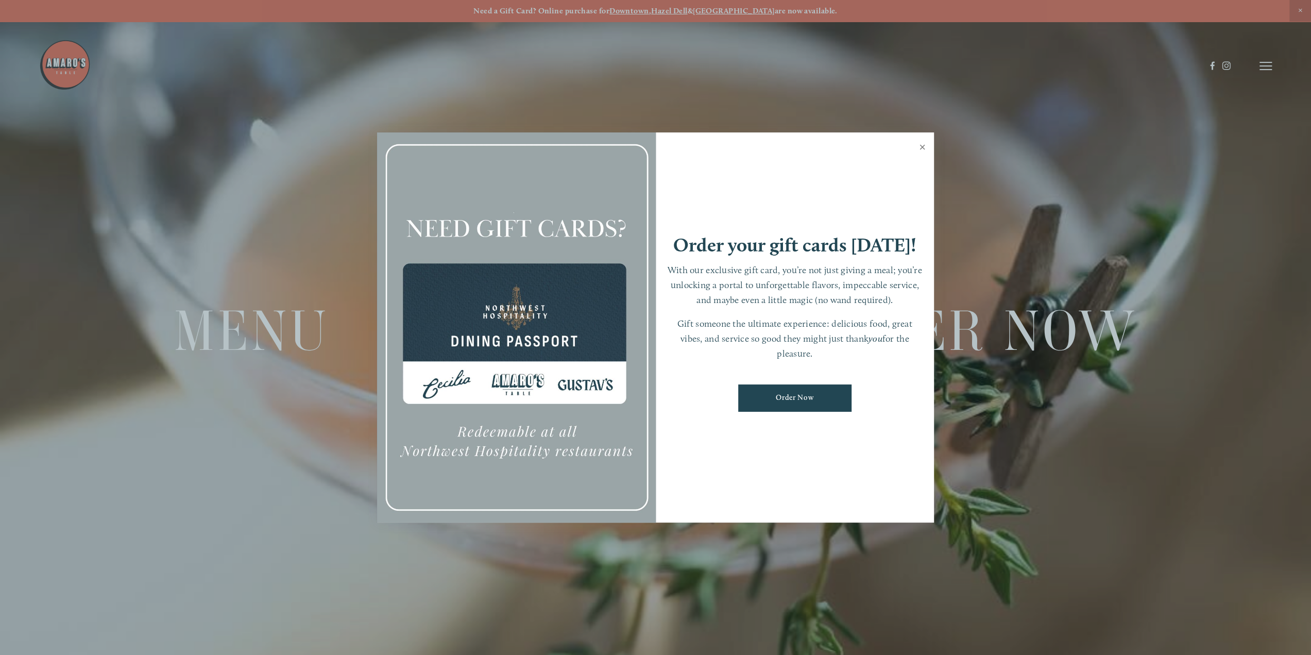 The image size is (1311, 655). What do you see at coordinates (795, 285) in the screenshot?
I see `p: With our exclusive gift card, you’re not just giving a meal; you’re unlocking a portal to unforge...` at bounding box center [795, 285].